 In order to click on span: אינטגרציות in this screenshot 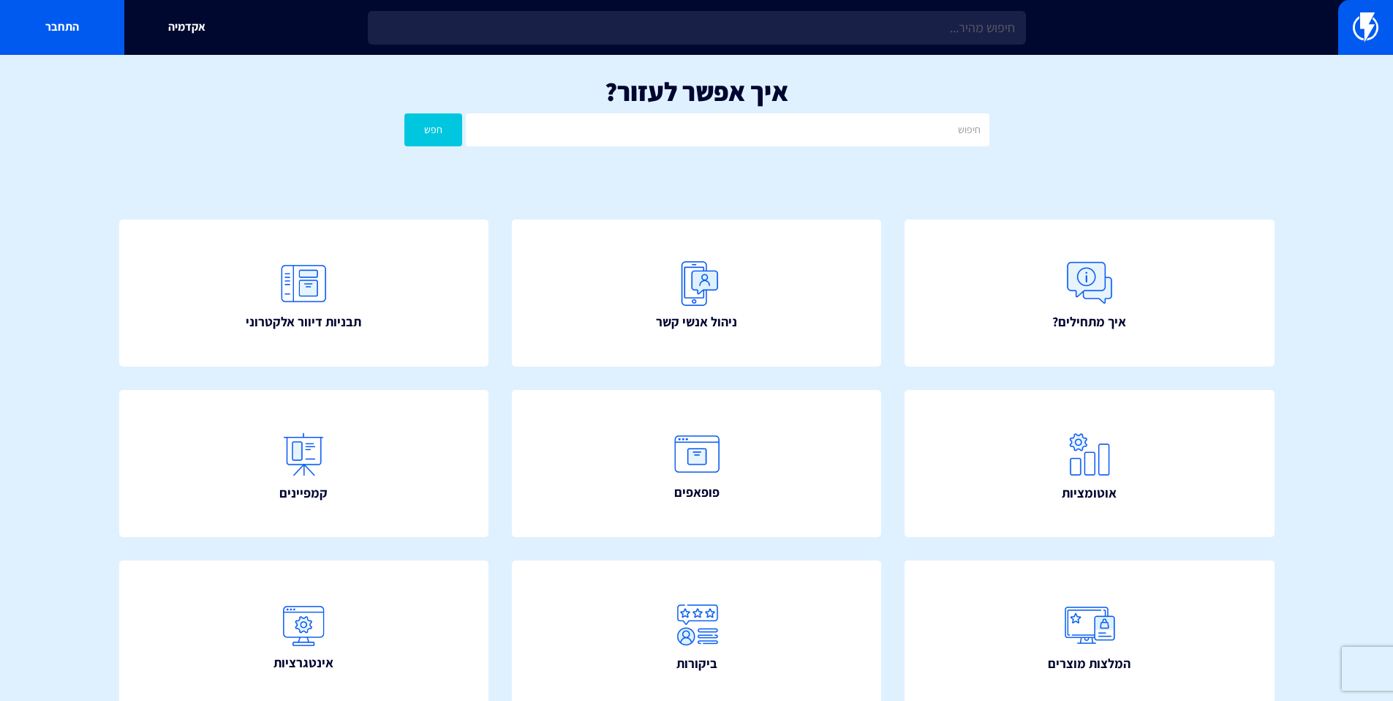, I will do `click(304, 663)`.